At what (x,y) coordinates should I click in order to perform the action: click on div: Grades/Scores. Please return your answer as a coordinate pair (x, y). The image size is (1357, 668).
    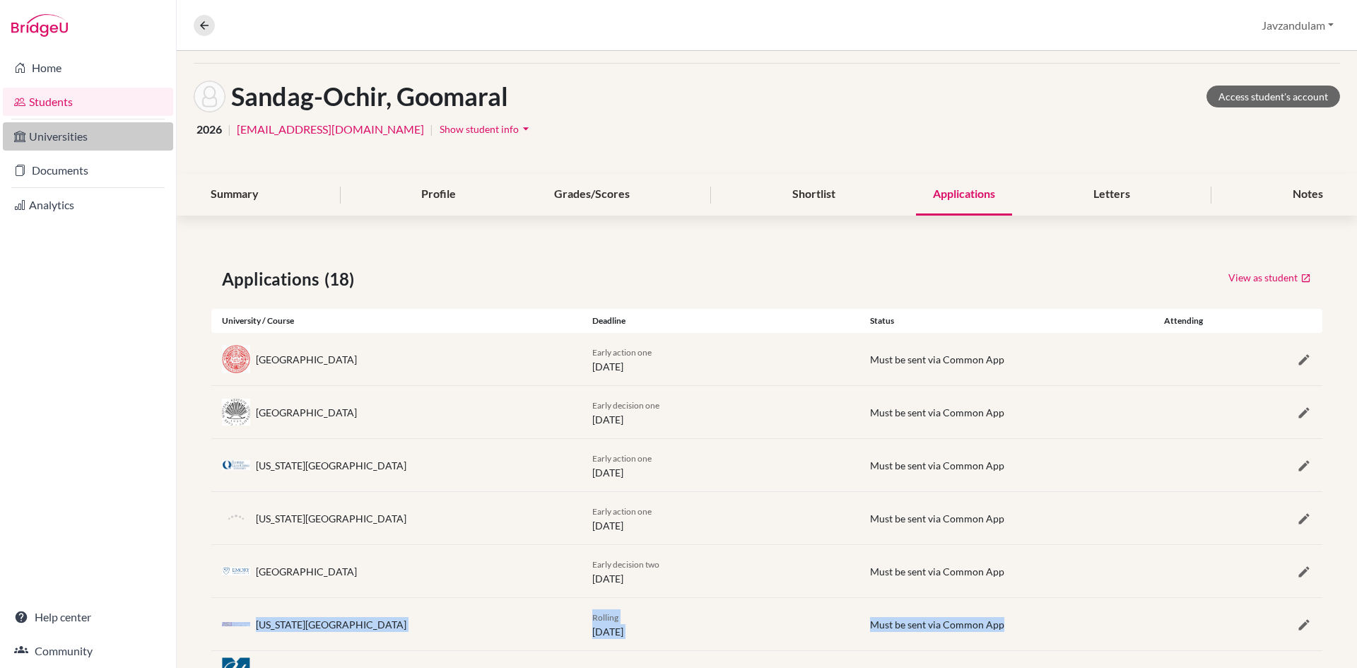
    Looking at the image, I should click on (592, 194).